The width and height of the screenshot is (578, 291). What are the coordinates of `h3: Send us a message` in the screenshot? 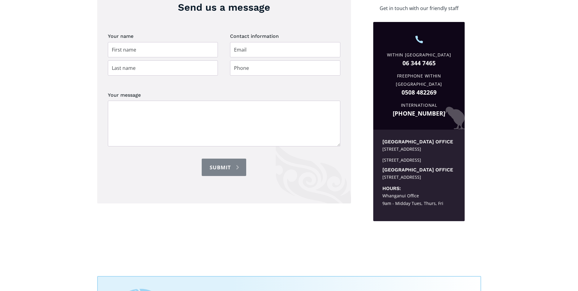 It's located at (224, 7).